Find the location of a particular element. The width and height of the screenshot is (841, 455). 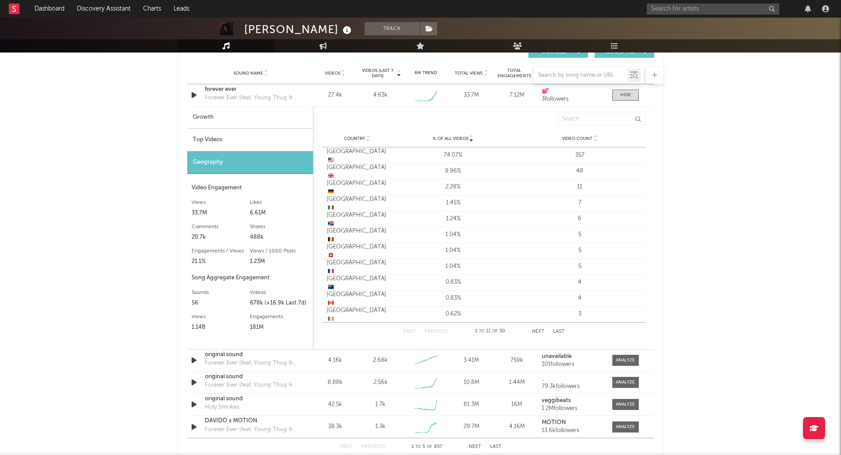

div: 21.1% is located at coordinates (221, 262).